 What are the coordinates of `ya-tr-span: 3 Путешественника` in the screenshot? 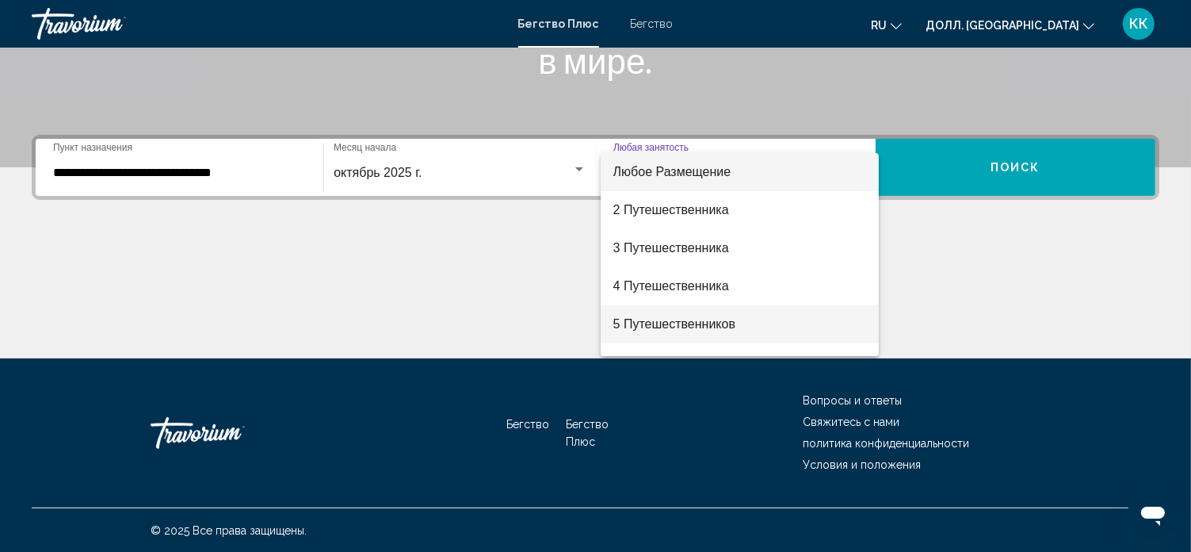 It's located at (671, 247).